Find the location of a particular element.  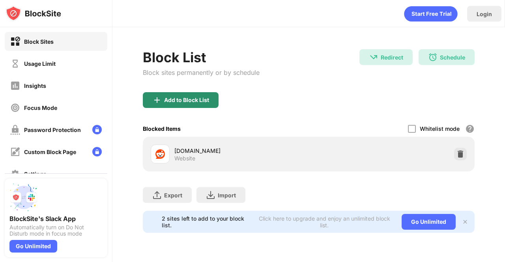

div: Custom Block Page is located at coordinates (50, 152).